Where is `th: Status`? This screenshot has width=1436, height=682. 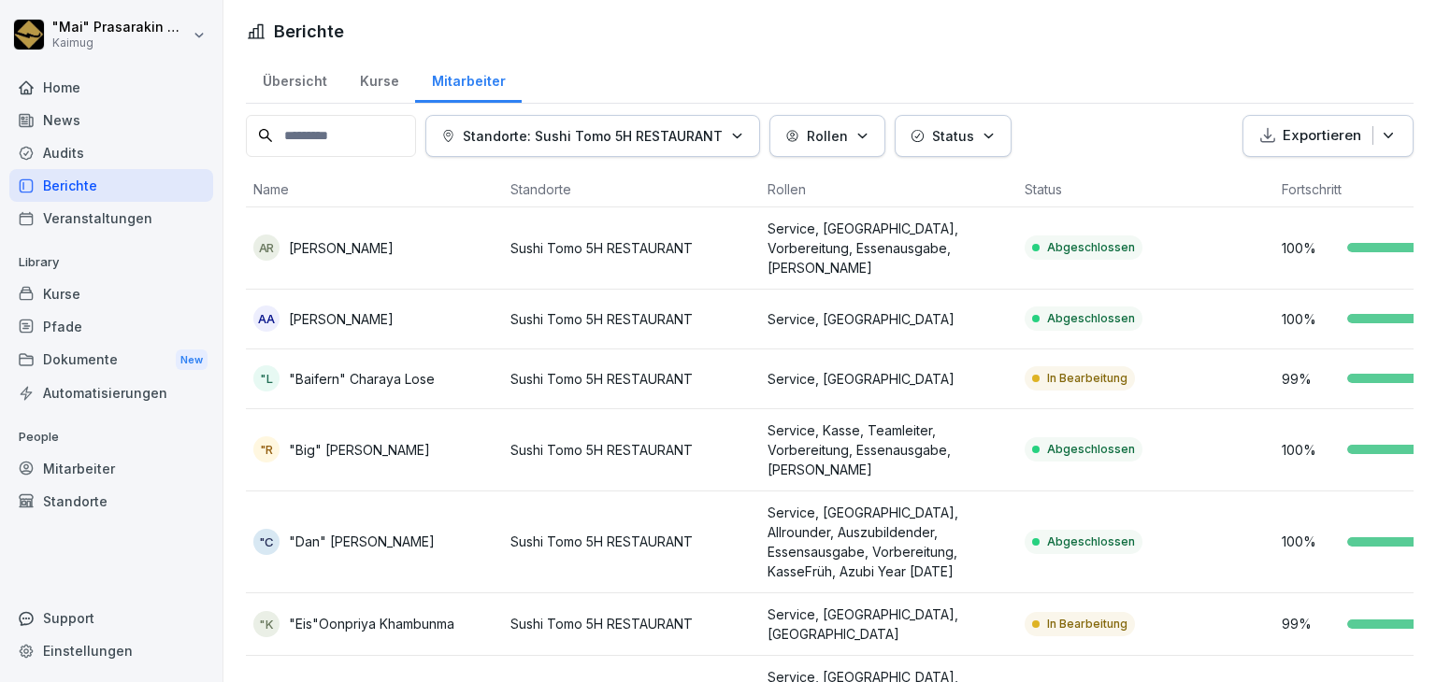 th: Status is located at coordinates (1145, 190).